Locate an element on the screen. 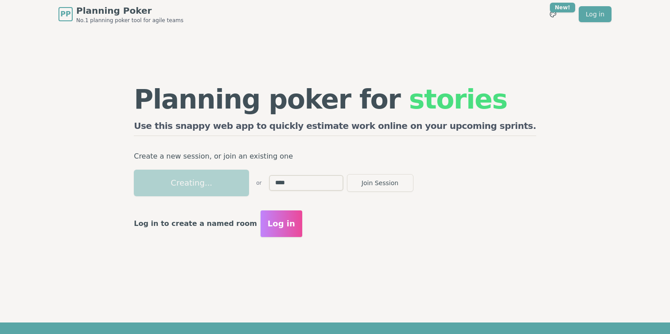 The image size is (670, 334). span: or is located at coordinates (259, 183).